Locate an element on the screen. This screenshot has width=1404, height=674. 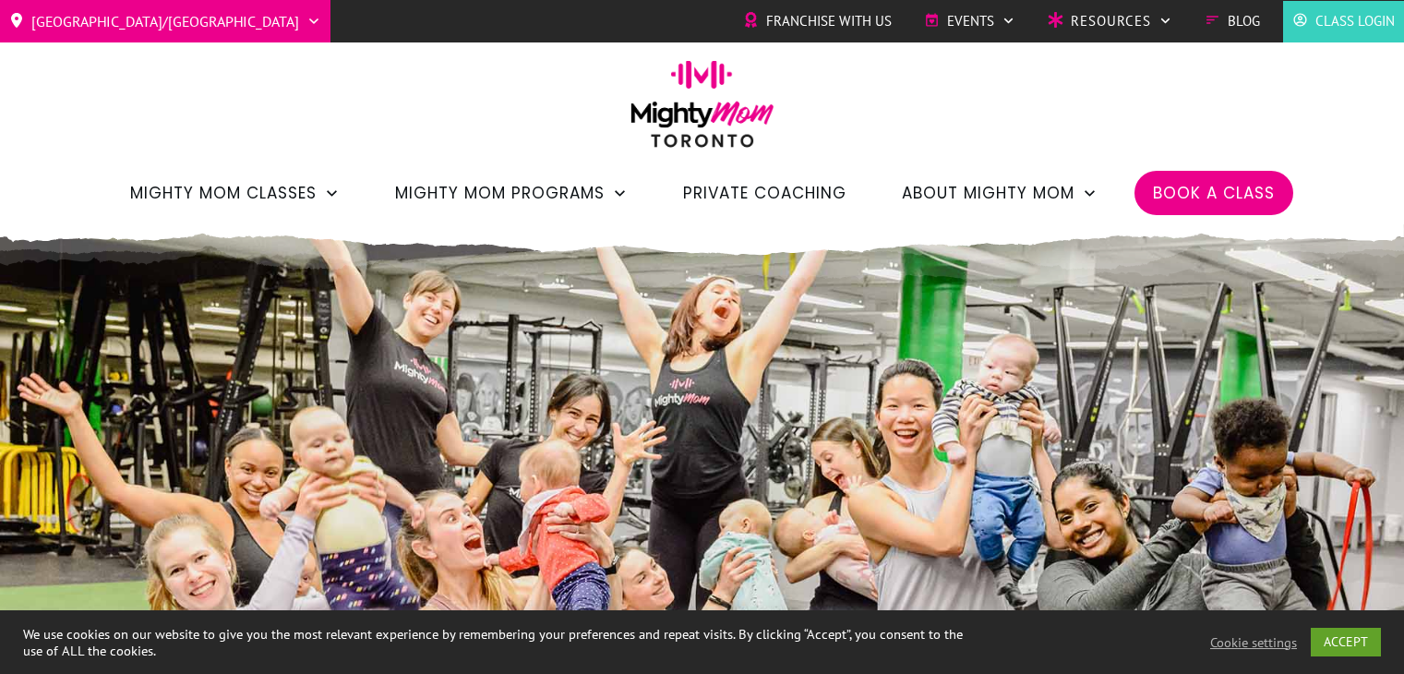
a: Mighty Mom Classes is located at coordinates (234, 193).